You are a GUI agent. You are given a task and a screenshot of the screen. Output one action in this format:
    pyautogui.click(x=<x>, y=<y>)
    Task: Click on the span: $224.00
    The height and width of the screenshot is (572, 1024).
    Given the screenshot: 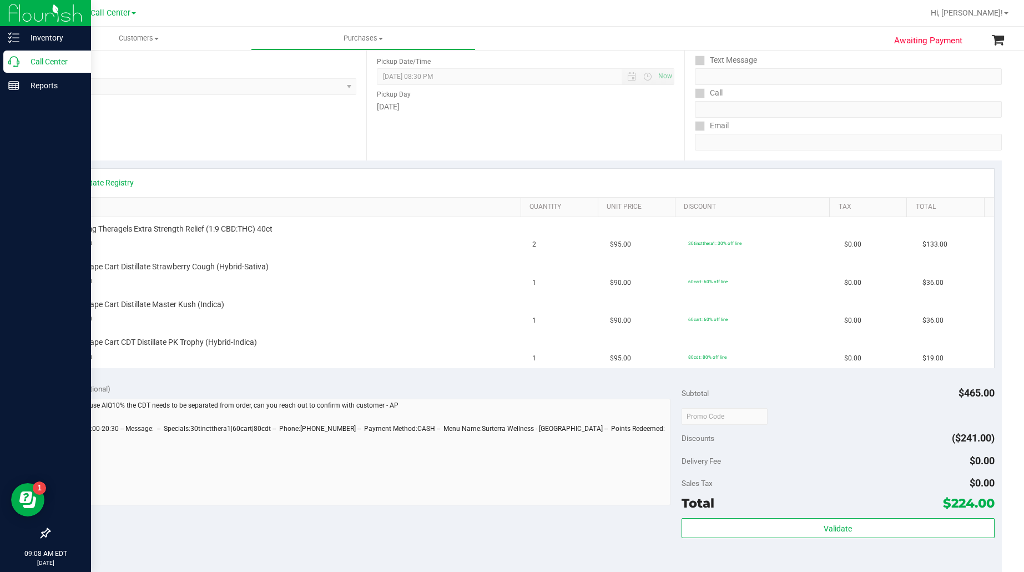 What is the action you would take?
    pyautogui.click(x=969, y=503)
    